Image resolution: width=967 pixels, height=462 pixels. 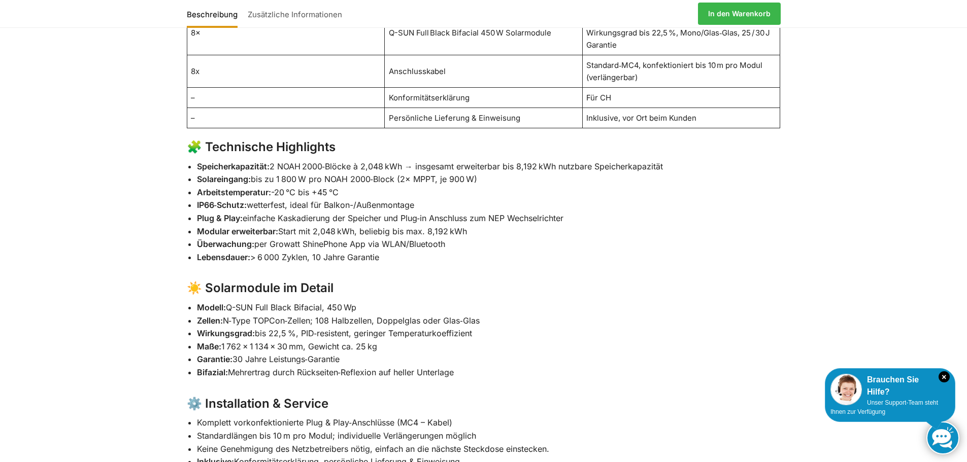 I want to click on li: Mehrertrag durch Rückseiten‑Reflexion auf heller Unterlage, so click(x=489, y=373).